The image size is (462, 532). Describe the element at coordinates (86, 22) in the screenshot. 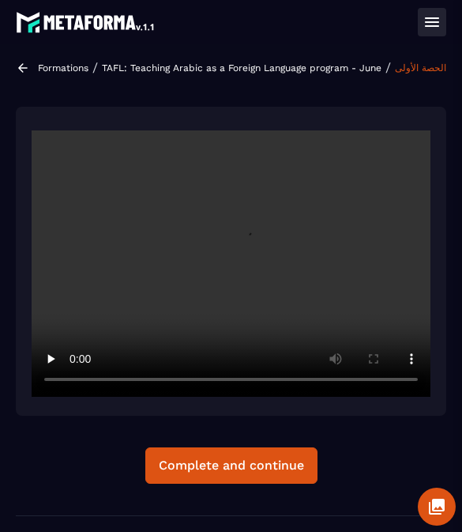

I see `img: logo` at that location.